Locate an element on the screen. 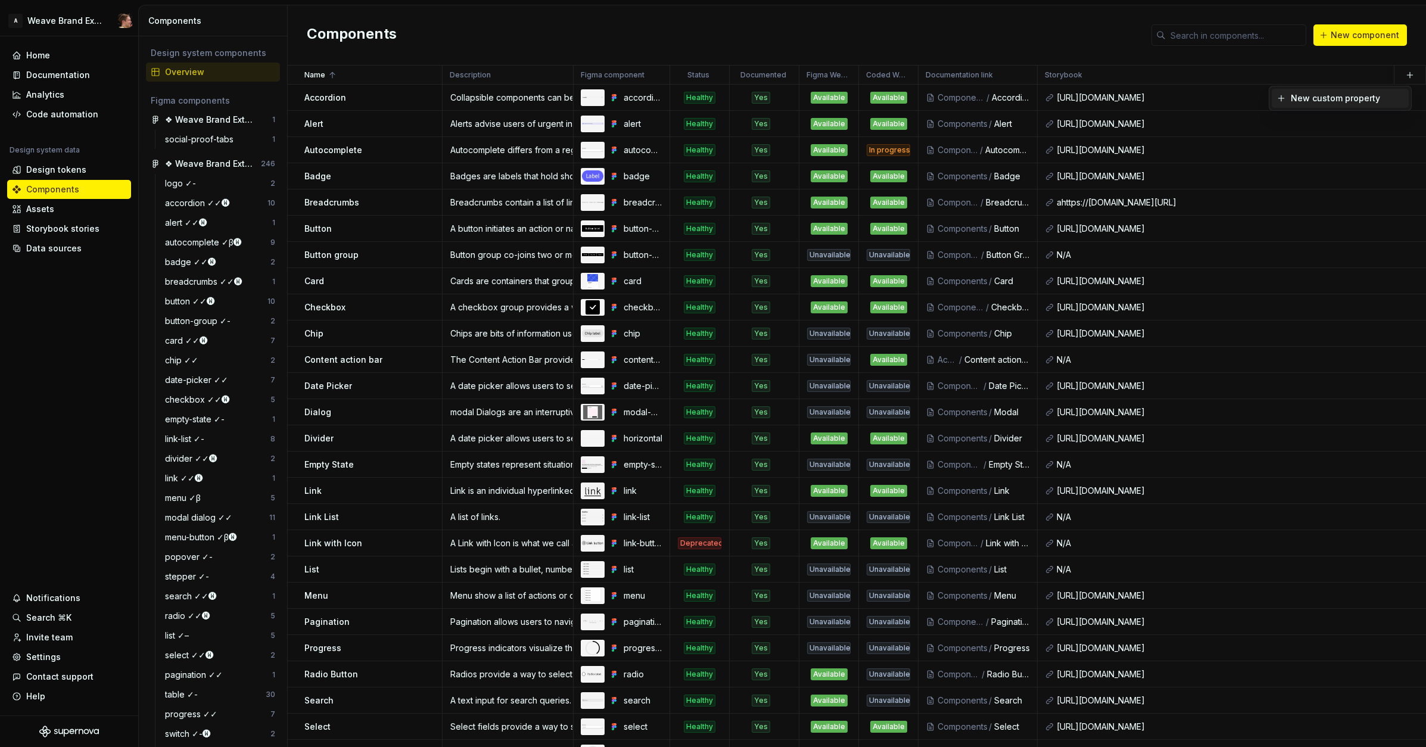  div: 30 is located at coordinates (270, 694).